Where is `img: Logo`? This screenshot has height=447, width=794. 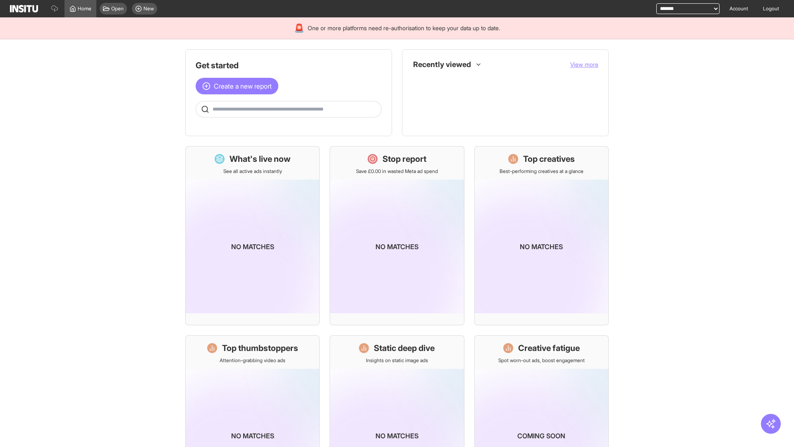
img: Logo is located at coordinates (24, 9).